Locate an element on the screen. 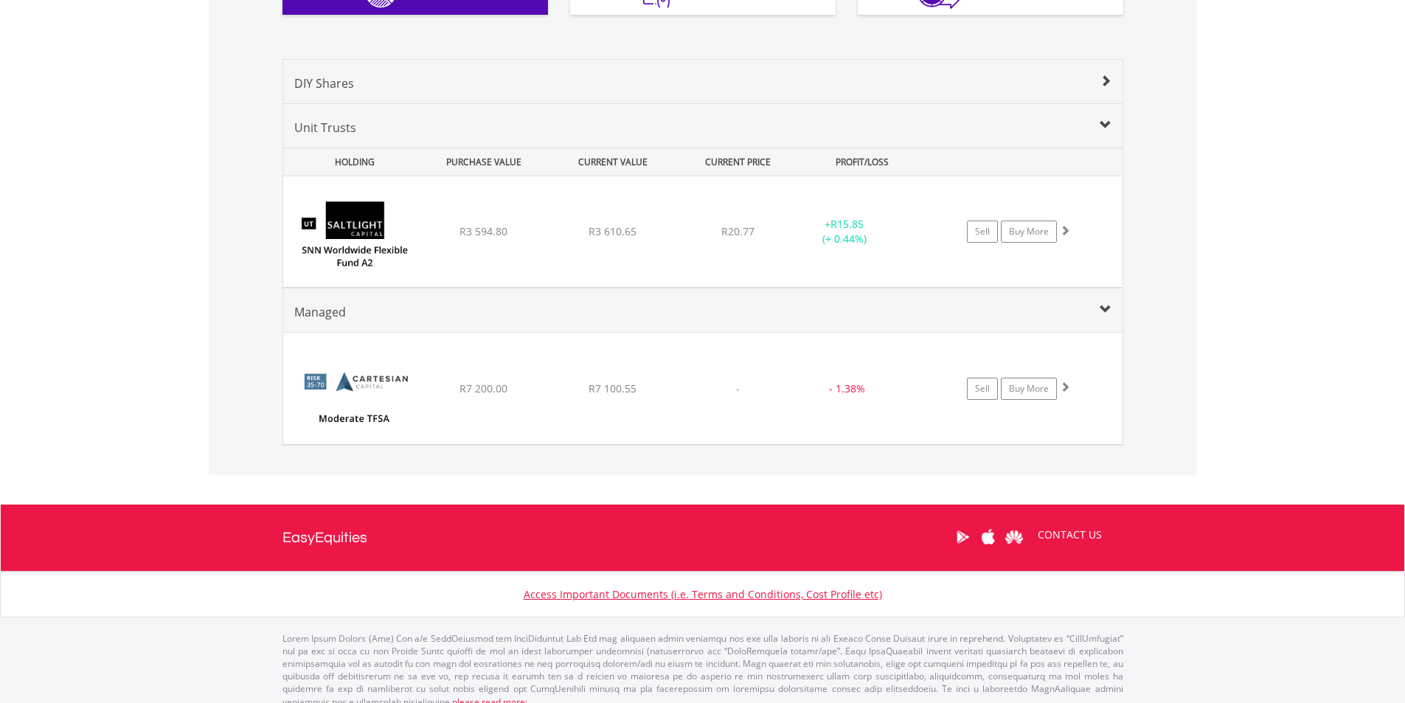 The height and width of the screenshot is (703, 1405). span: R20.77 is located at coordinates (737, 231).